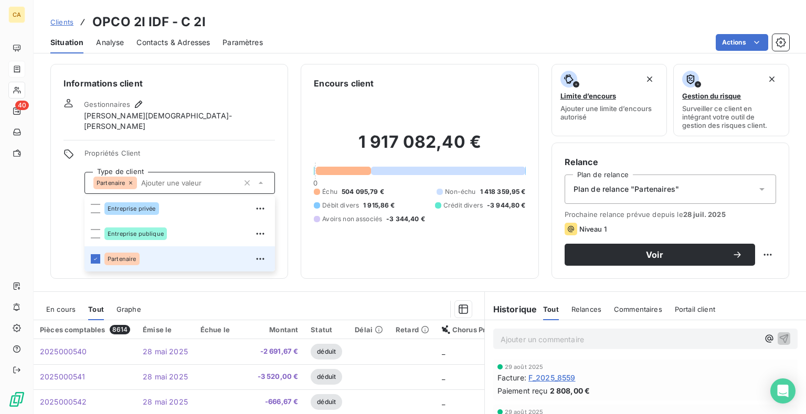  Describe the element at coordinates (62, 22) in the screenshot. I see `a: Clients` at that location.